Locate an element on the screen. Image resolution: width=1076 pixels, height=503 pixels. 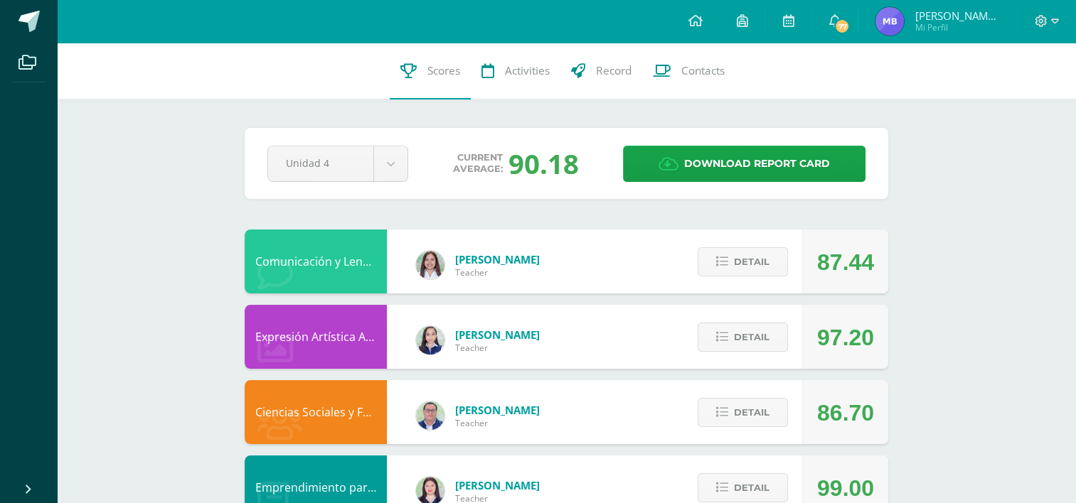
span: Record is located at coordinates (613, 70).